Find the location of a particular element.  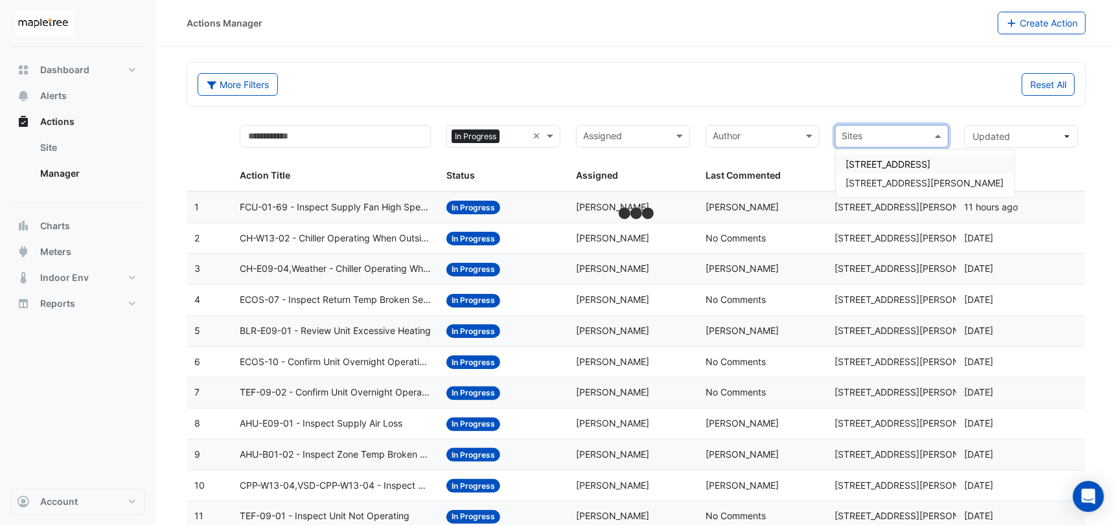

button: Account is located at coordinates (78, 502).